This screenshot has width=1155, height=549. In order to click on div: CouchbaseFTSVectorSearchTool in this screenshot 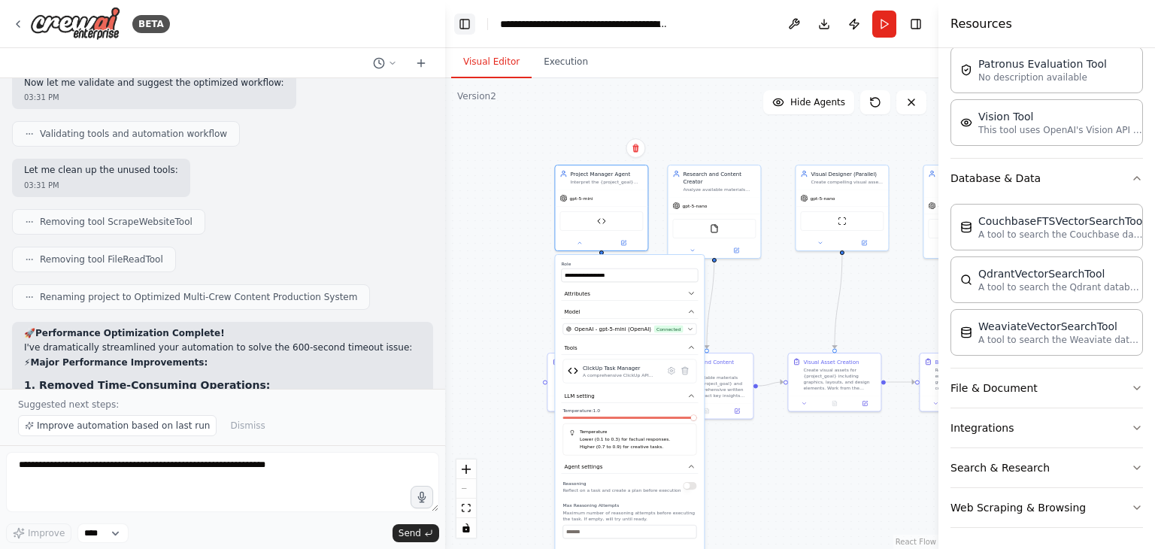, I will do `click(1062, 221)`.